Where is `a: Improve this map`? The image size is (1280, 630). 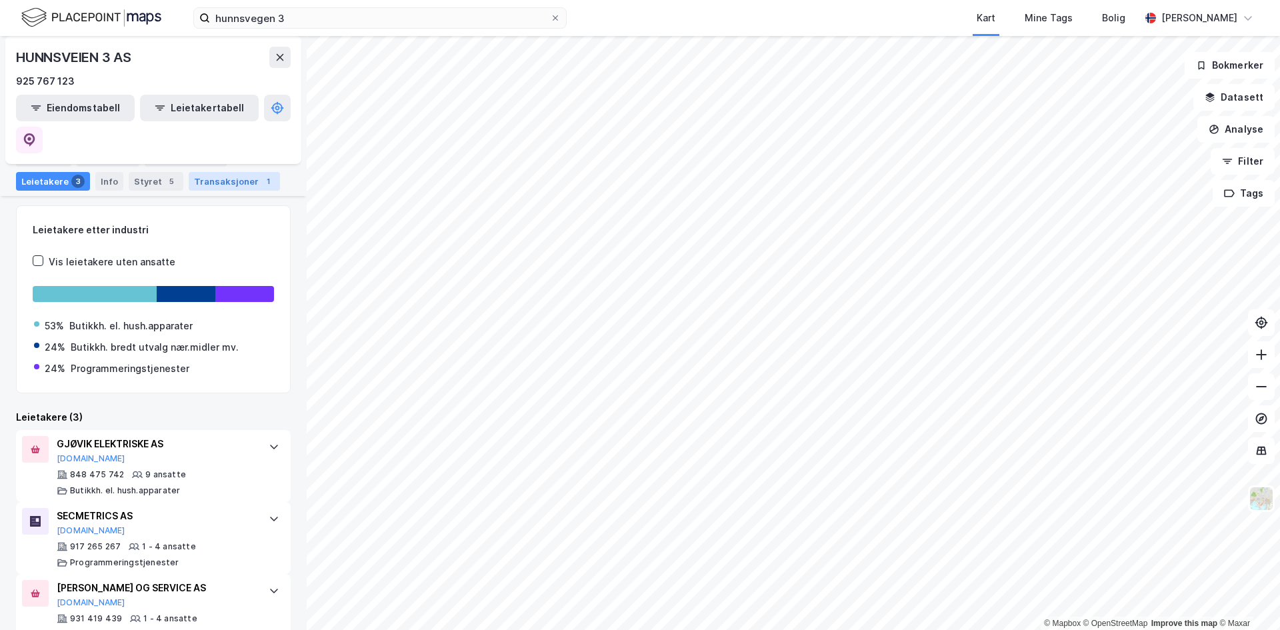
a: Improve this map is located at coordinates (1184, 623).